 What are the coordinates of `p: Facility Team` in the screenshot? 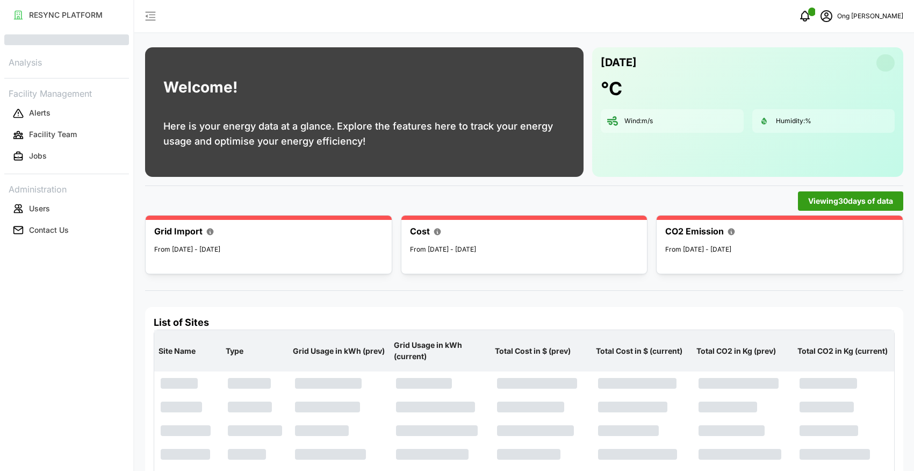 It's located at (53, 134).